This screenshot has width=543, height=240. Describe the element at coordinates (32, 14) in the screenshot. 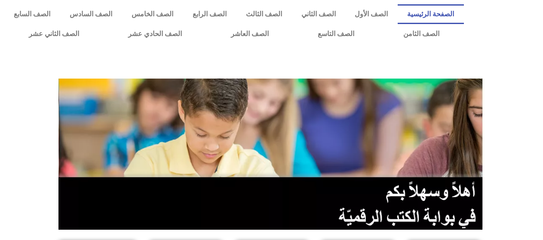

I see `a: الصف السابع` at that location.